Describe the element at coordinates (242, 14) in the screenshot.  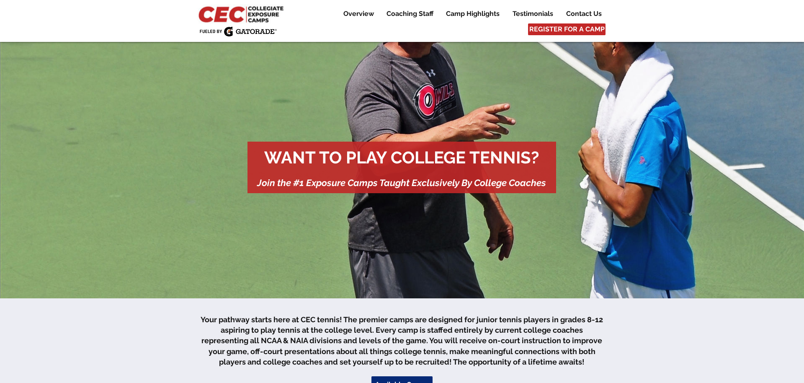
I see `img: CEC Logo Primary_edited.jpg` at that location.